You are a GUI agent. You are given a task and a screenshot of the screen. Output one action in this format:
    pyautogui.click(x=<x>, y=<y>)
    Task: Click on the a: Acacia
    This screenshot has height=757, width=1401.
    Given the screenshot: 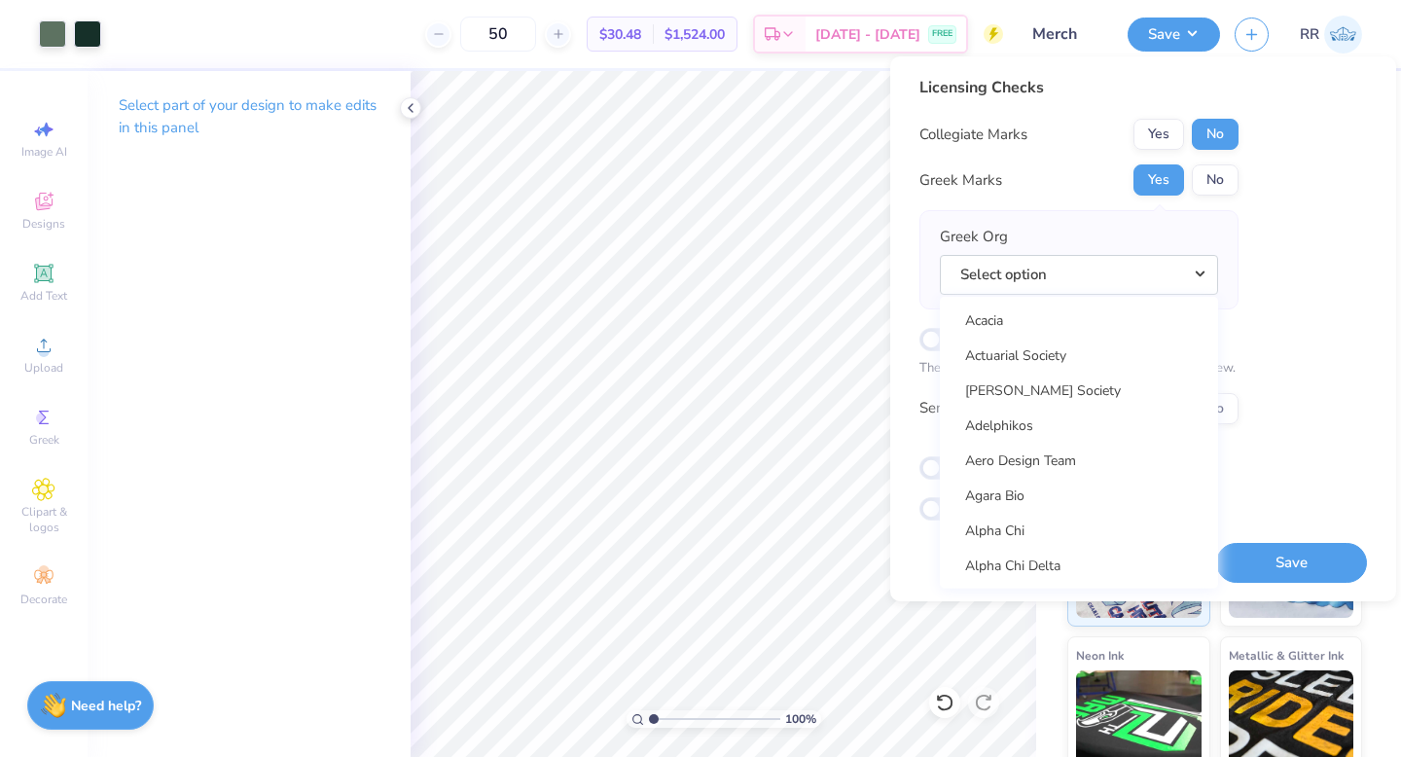 What is the action you would take?
    pyautogui.click(x=1079, y=319)
    